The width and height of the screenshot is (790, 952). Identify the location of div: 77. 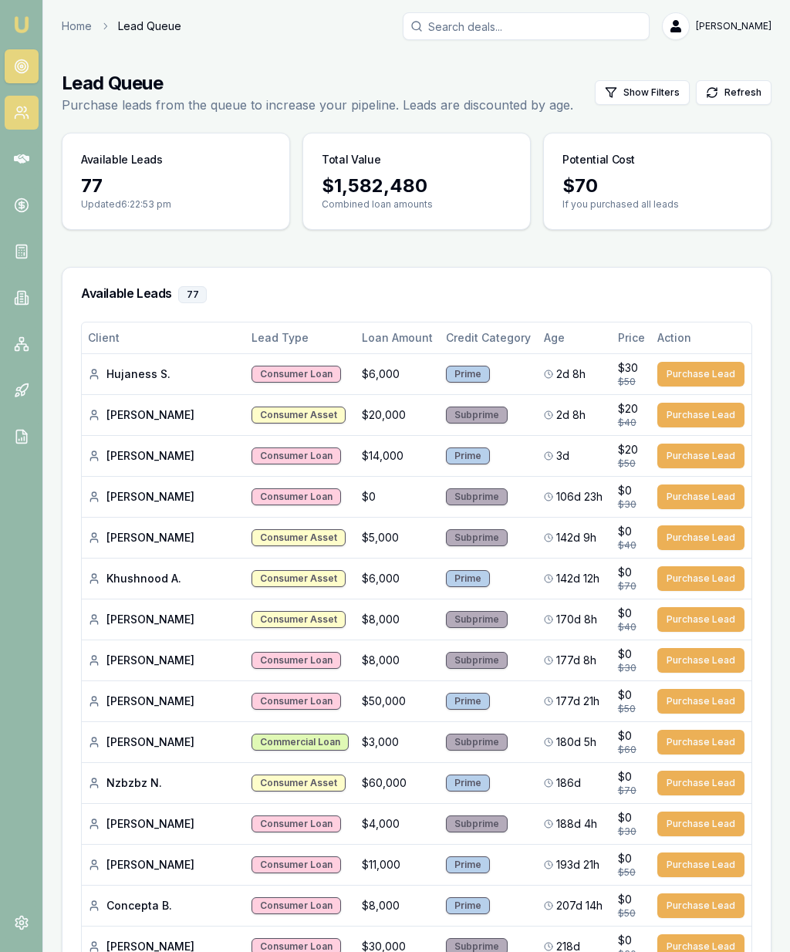
(192, 295).